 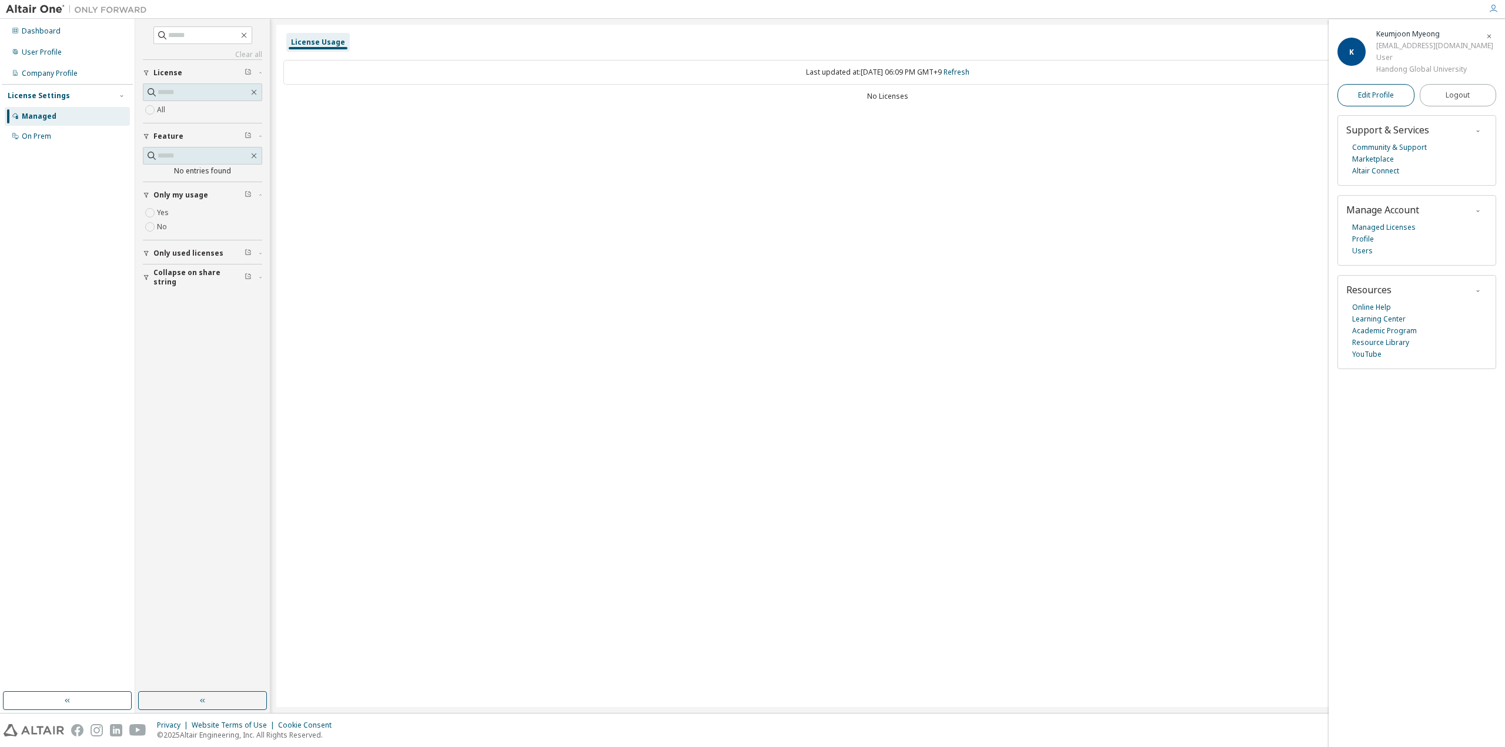 I want to click on a: Users, so click(x=1362, y=251).